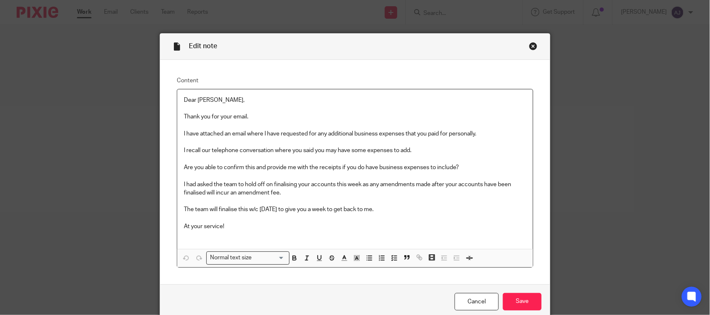 The width and height of the screenshot is (710, 315). What do you see at coordinates (355, 168) in the screenshot?
I see `p: Are you able to confirm this and provide me with the receipts if you do have business expenses to...` at bounding box center [355, 168].